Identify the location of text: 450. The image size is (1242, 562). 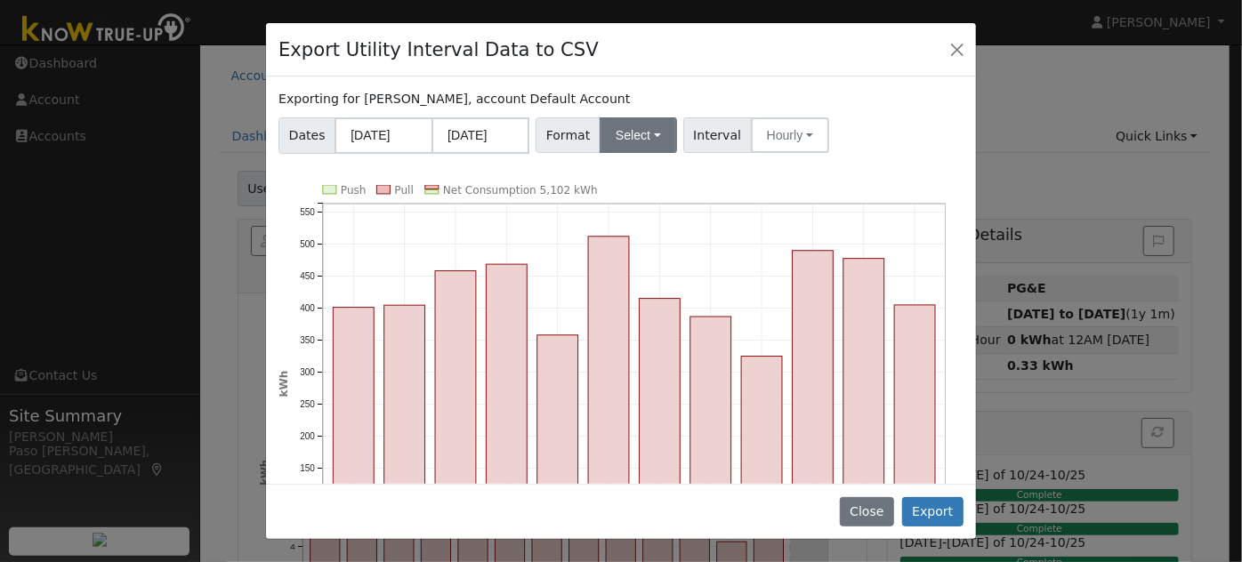
(307, 276).